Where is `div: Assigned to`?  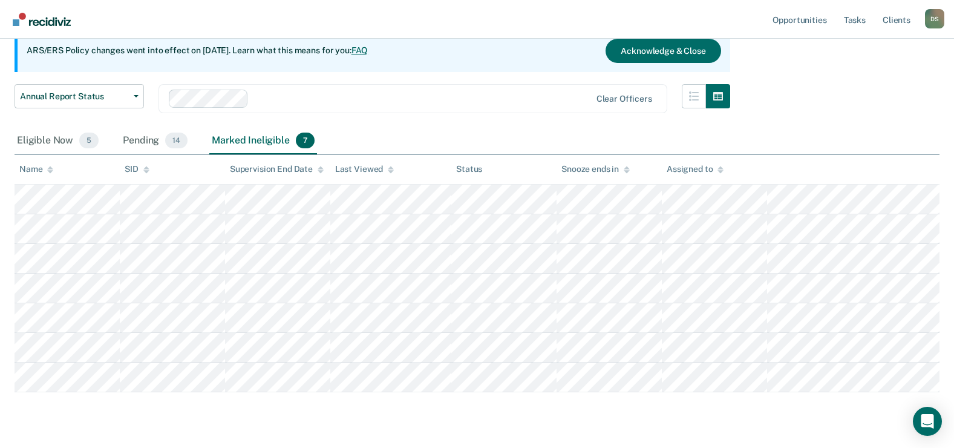
div: Assigned to is located at coordinates (695, 169).